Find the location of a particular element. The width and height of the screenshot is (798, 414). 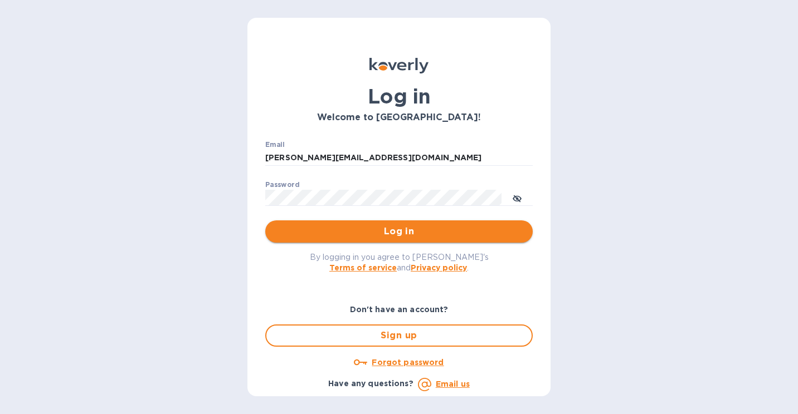

span: Sign up is located at coordinates (399, 336).